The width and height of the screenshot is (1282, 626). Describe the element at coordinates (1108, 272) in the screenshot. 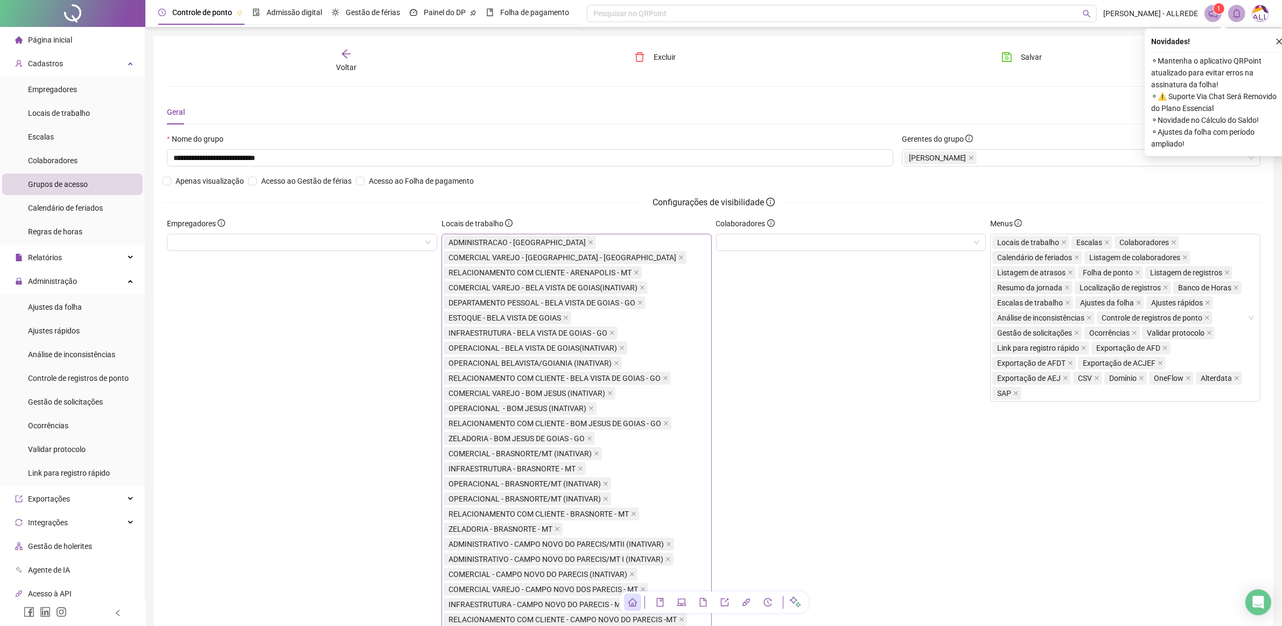

I see `span: Folha de ponto` at that location.